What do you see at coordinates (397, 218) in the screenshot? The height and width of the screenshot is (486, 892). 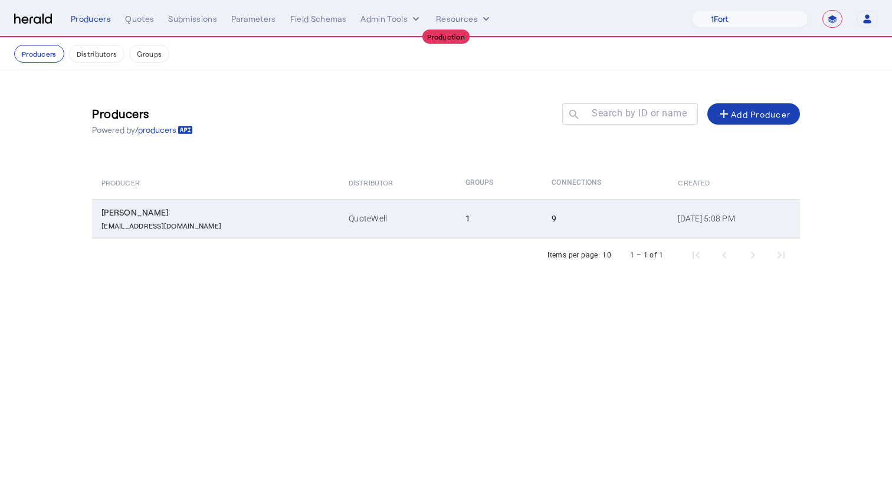 I see `td: QuoteWell` at bounding box center [397, 218].